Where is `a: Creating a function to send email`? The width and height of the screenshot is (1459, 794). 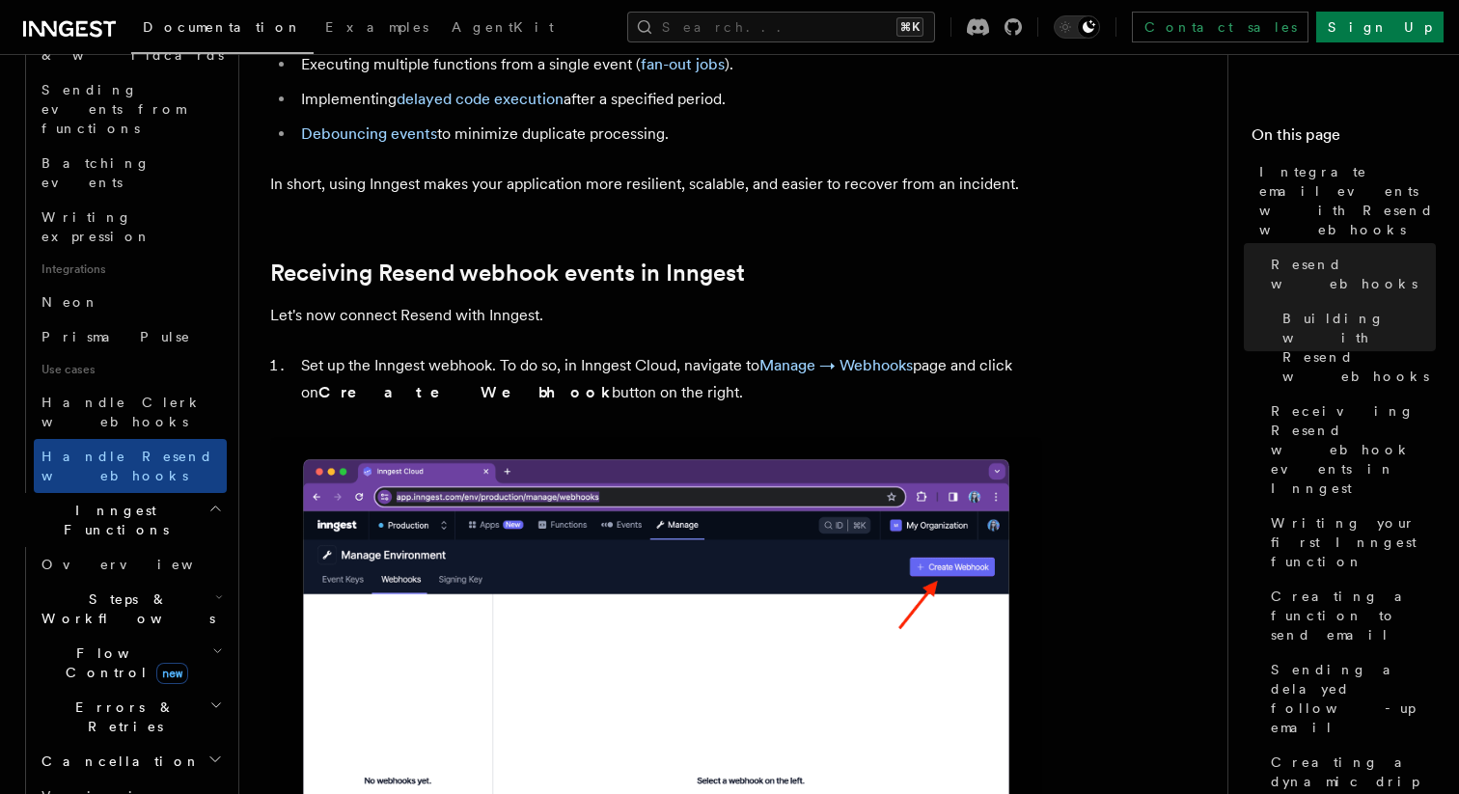 a: Creating a function to send email is located at coordinates (1349, 616).